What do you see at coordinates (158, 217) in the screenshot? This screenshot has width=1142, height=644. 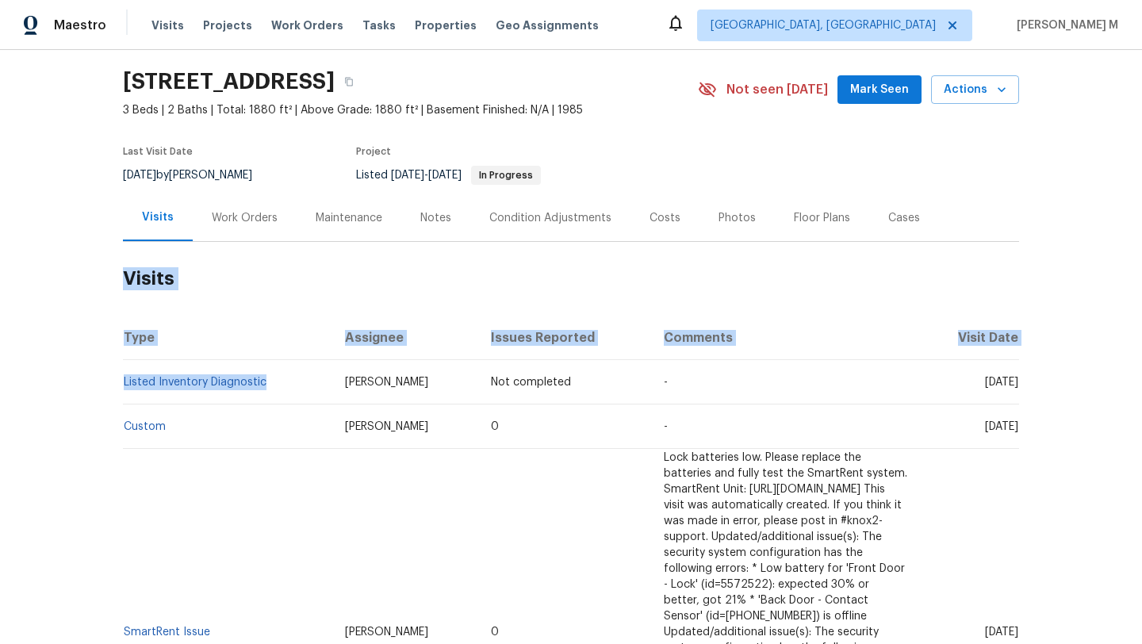 I see `div: Visits` at bounding box center [158, 217].